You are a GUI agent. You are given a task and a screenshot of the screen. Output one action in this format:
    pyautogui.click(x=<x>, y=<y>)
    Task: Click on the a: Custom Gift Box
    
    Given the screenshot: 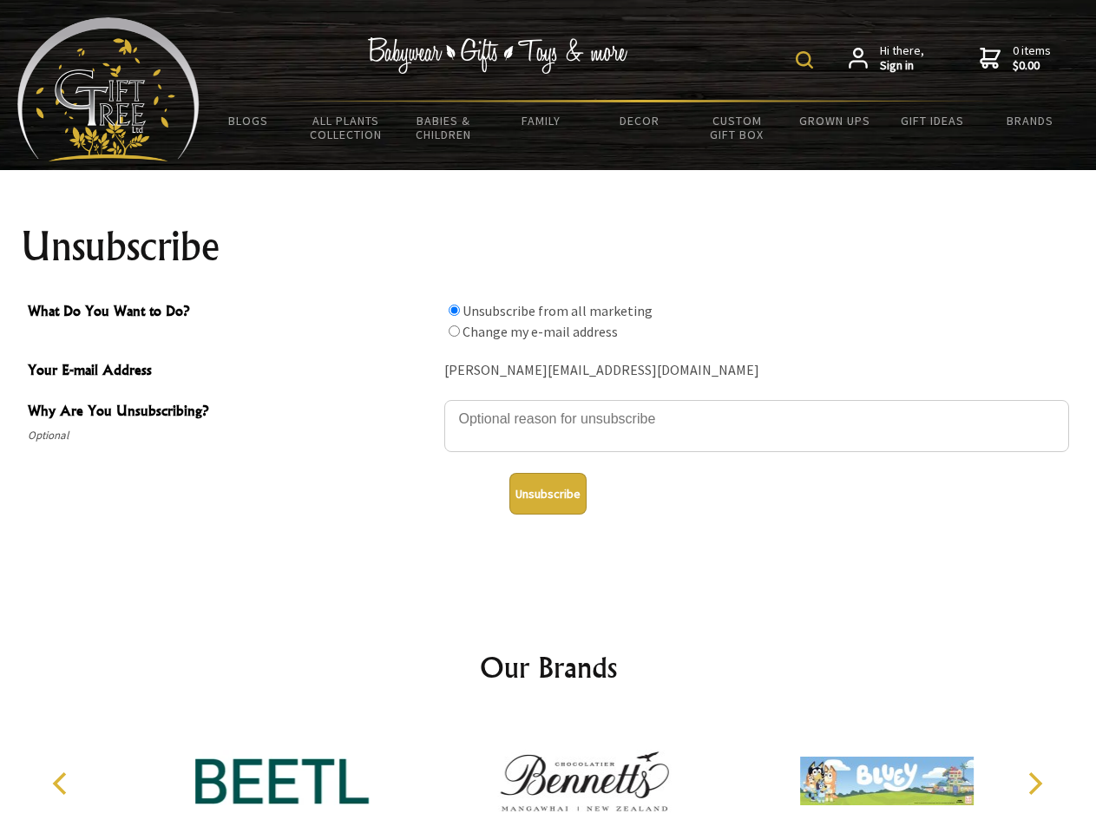 What is the action you would take?
    pyautogui.click(x=737, y=128)
    